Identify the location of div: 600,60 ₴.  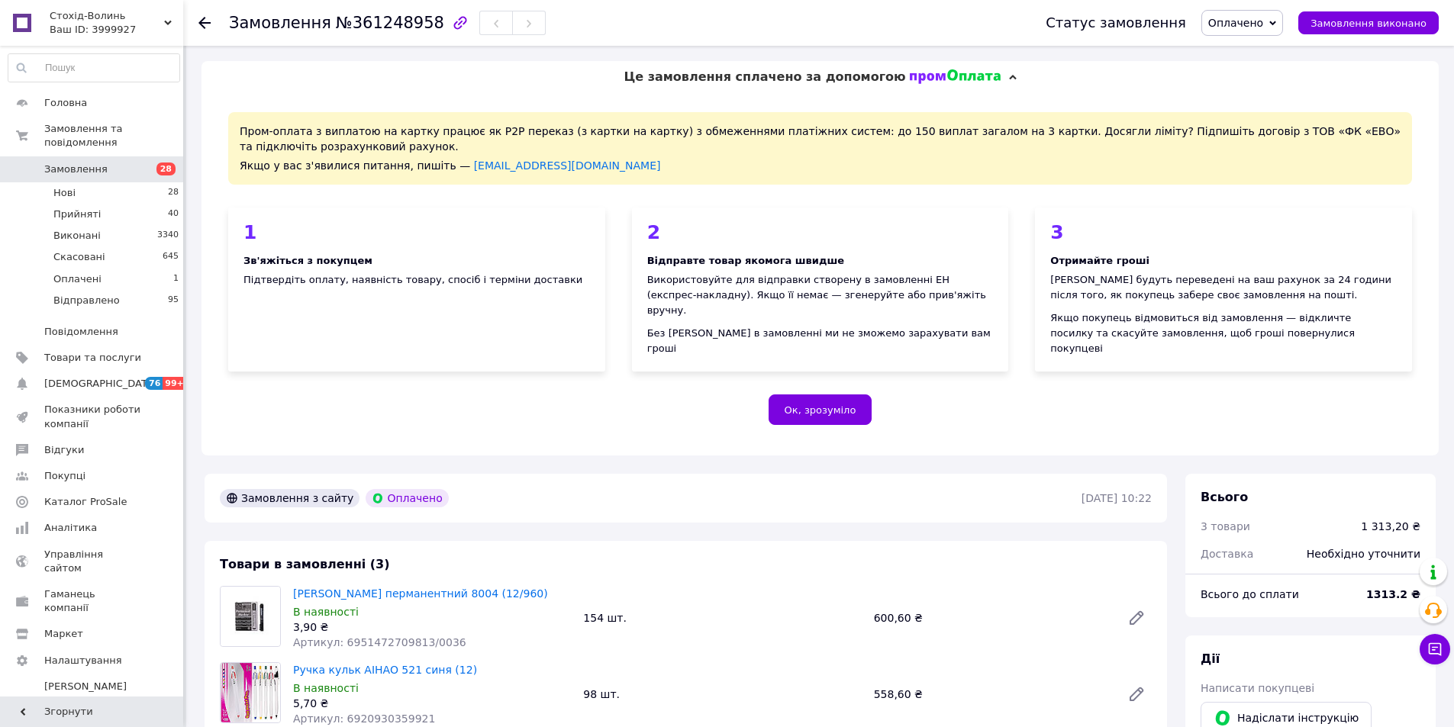
(991, 618).